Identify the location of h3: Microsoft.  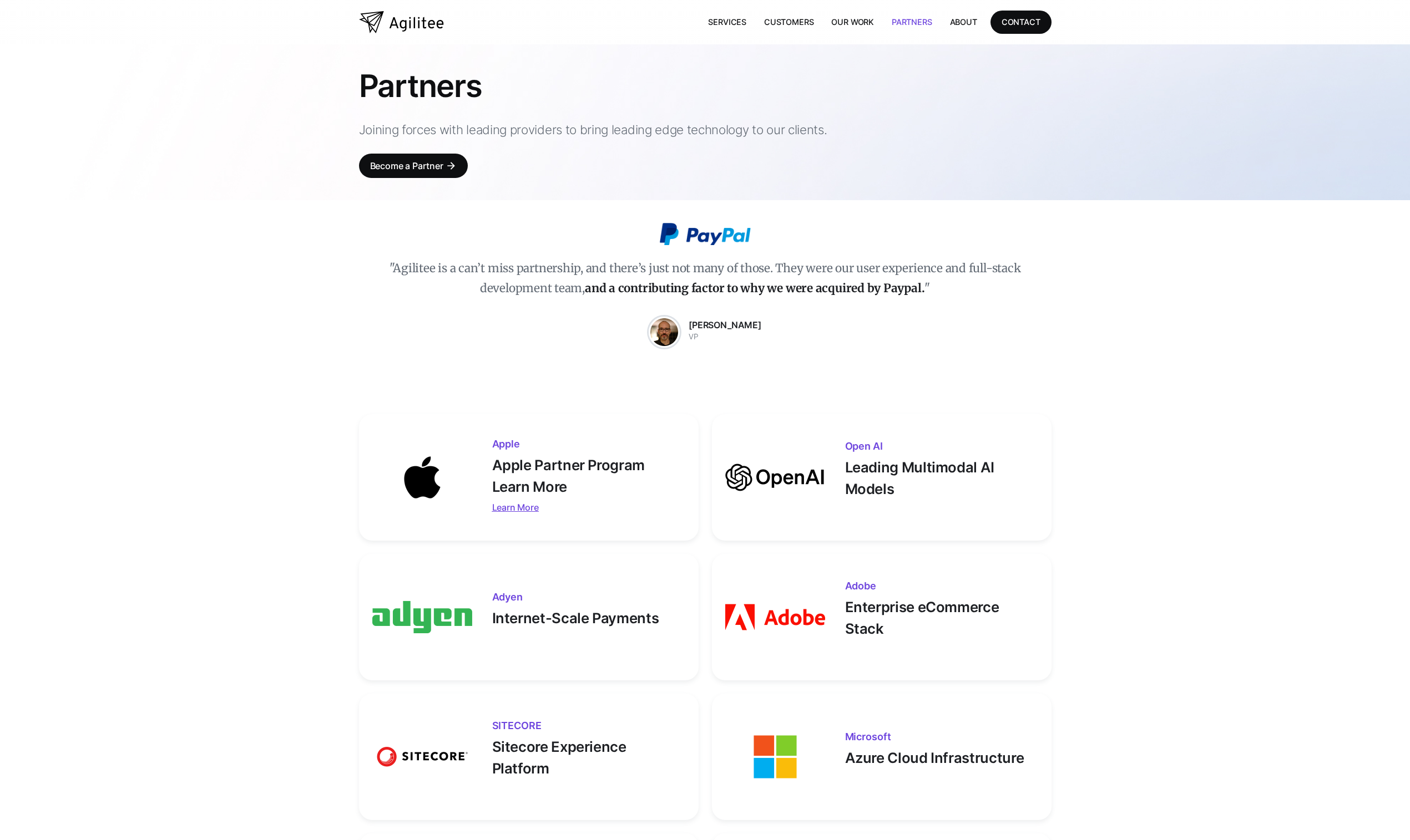
(942, 737).